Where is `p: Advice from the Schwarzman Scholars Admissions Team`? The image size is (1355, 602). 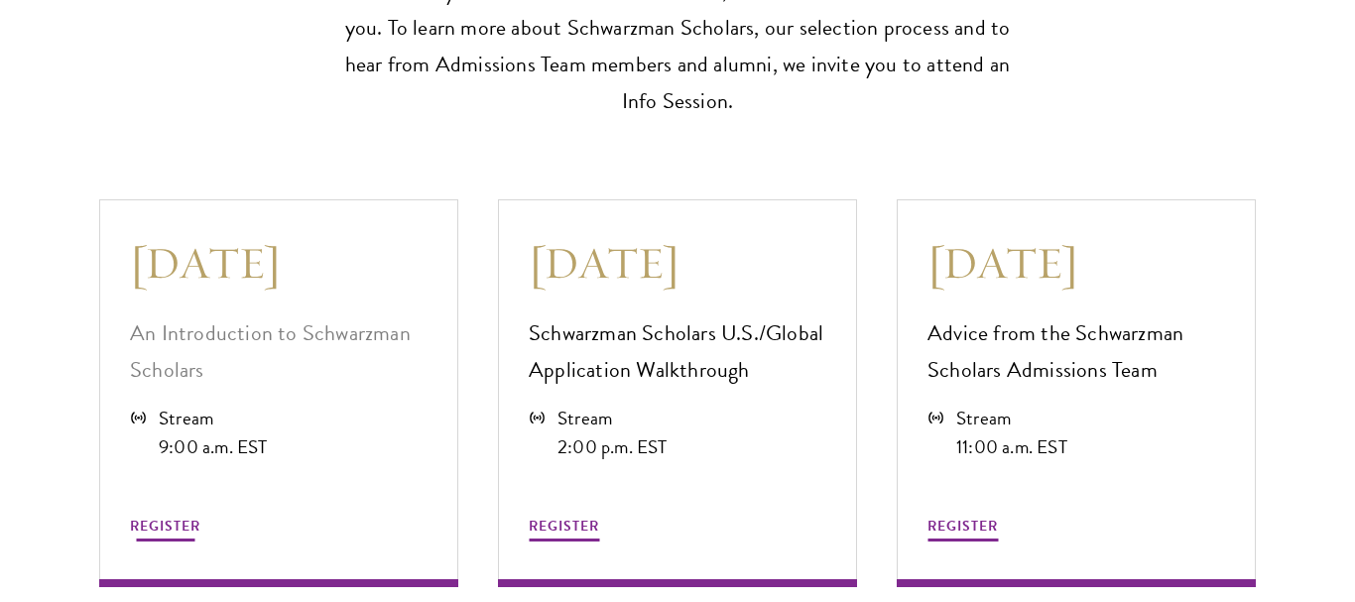
p: Advice from the Schwarzman Scholars Admissions Team is located at coordinates (1076, 352).